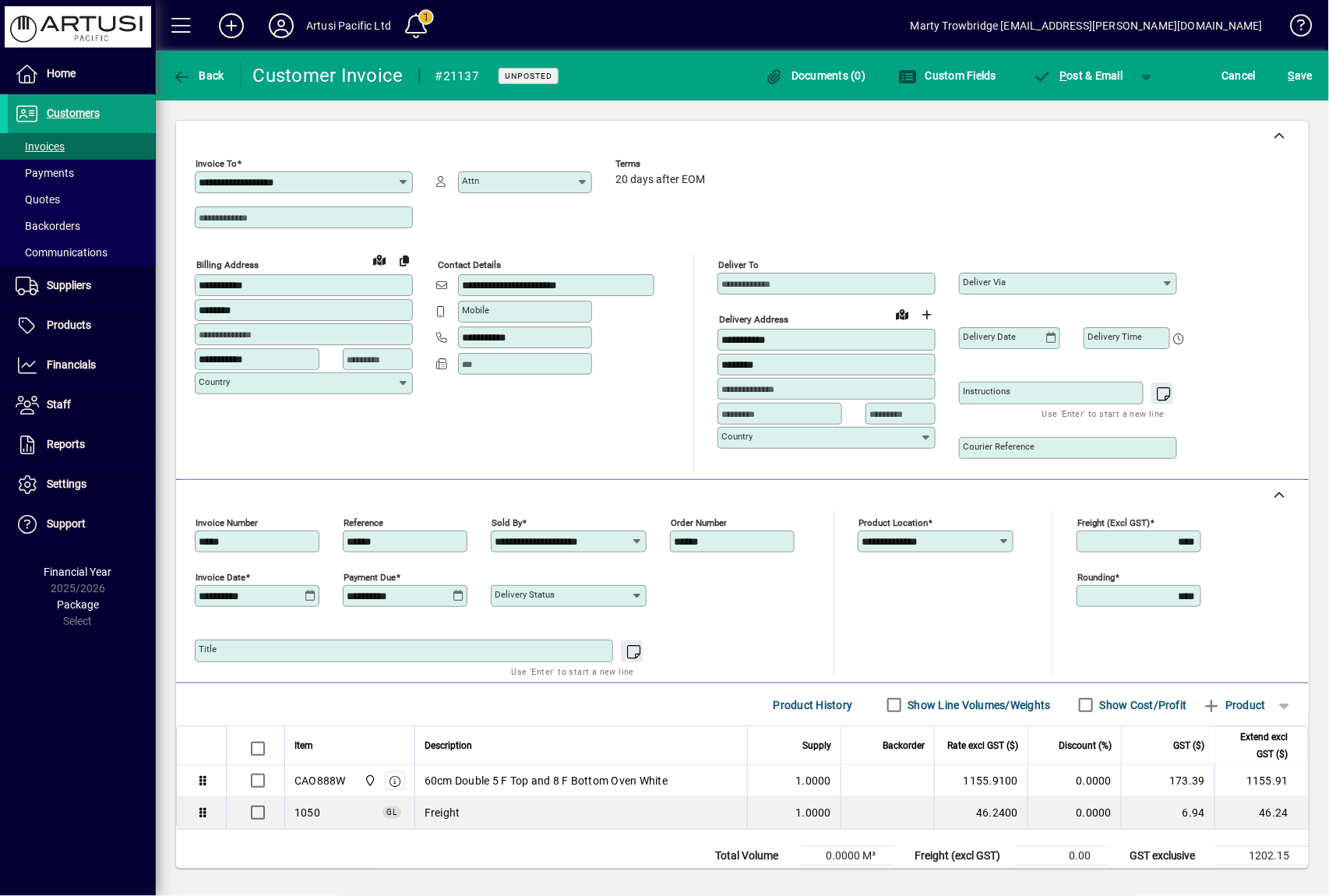 Image resolution: width=1329 pixels, height=896 pixels. I want to click on span: Customers, so click(73, 113).